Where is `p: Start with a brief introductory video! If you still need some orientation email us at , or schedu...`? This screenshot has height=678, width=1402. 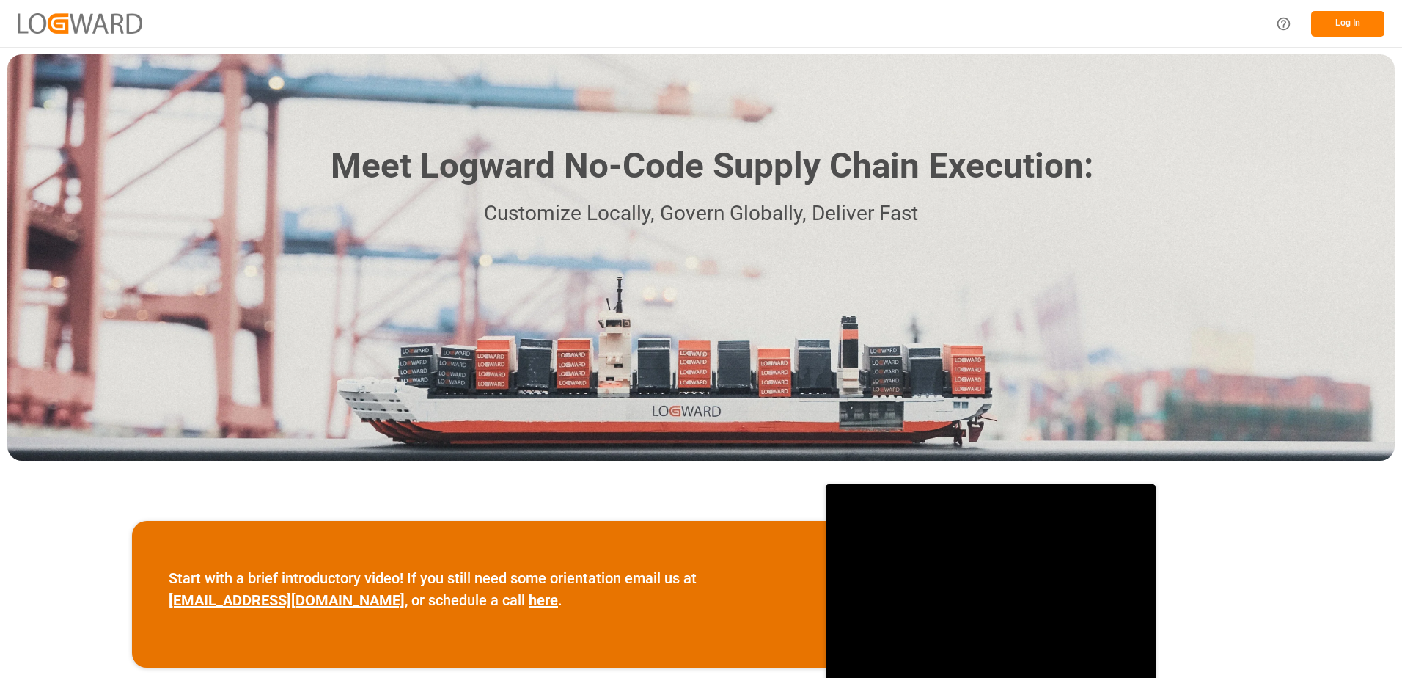 p: Start with a brief introductory video! If you still need some orientation email us at , or schedu... is located at coordinates (479, 589).